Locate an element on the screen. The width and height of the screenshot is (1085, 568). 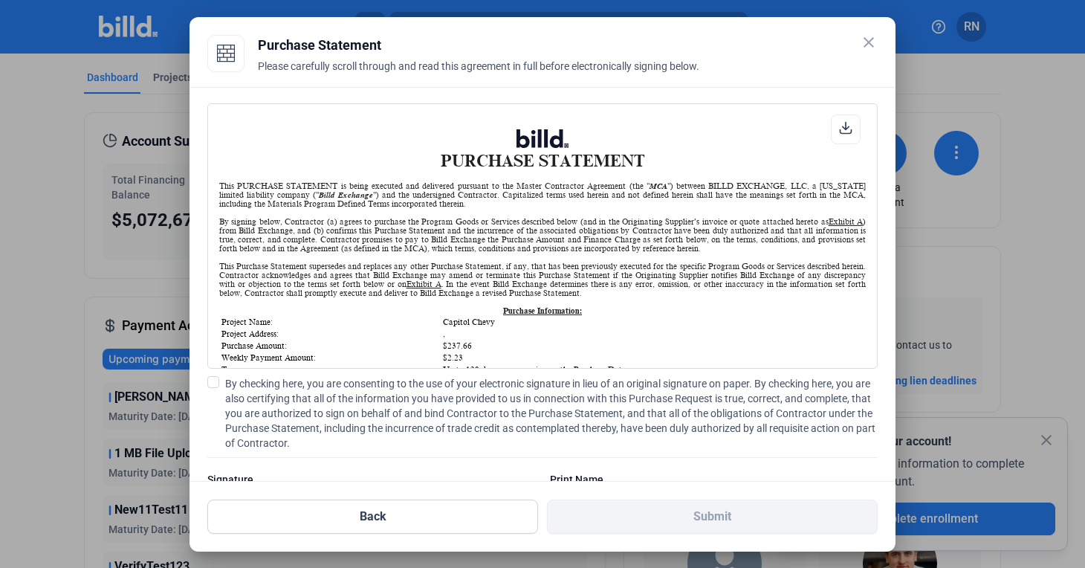
button: Submit is located at coordinates (712, 516).